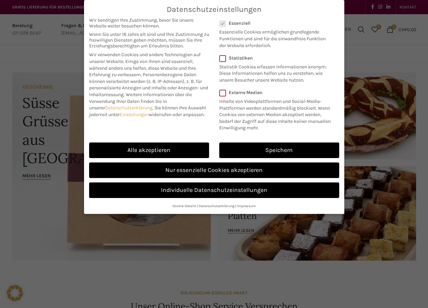 This screenshot has width=428, height=308. I want to click on a: Cookie-Details, so click(184, 206).